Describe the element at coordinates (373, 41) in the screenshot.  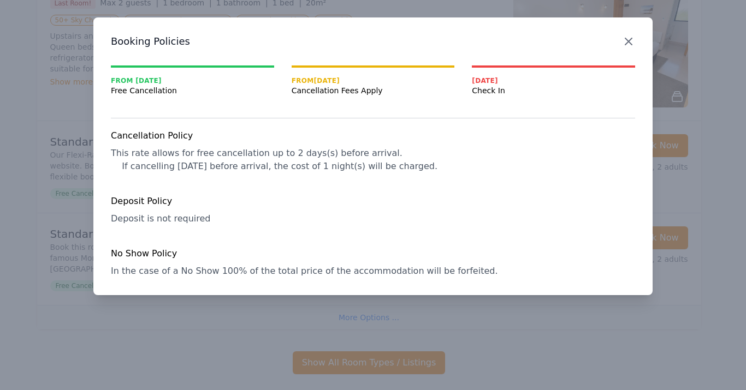
I see `h3: Booking Policies` at that location.